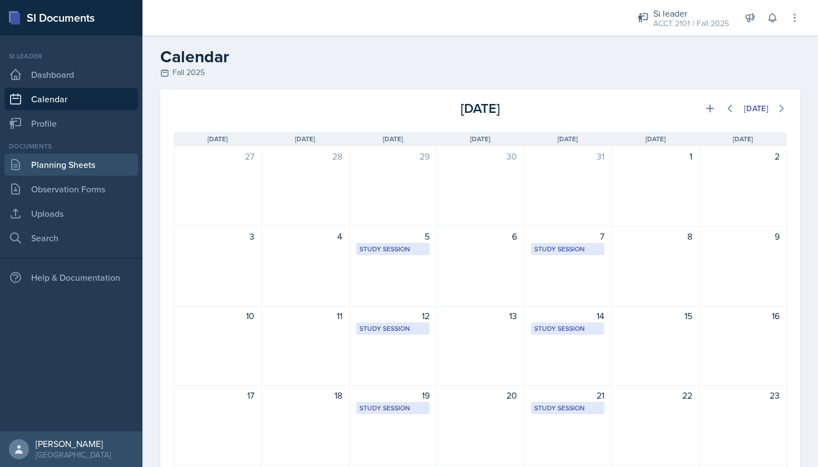  Describe the element at coordinates (305, 156) in the screenshot. I see `div: 28` at that location.